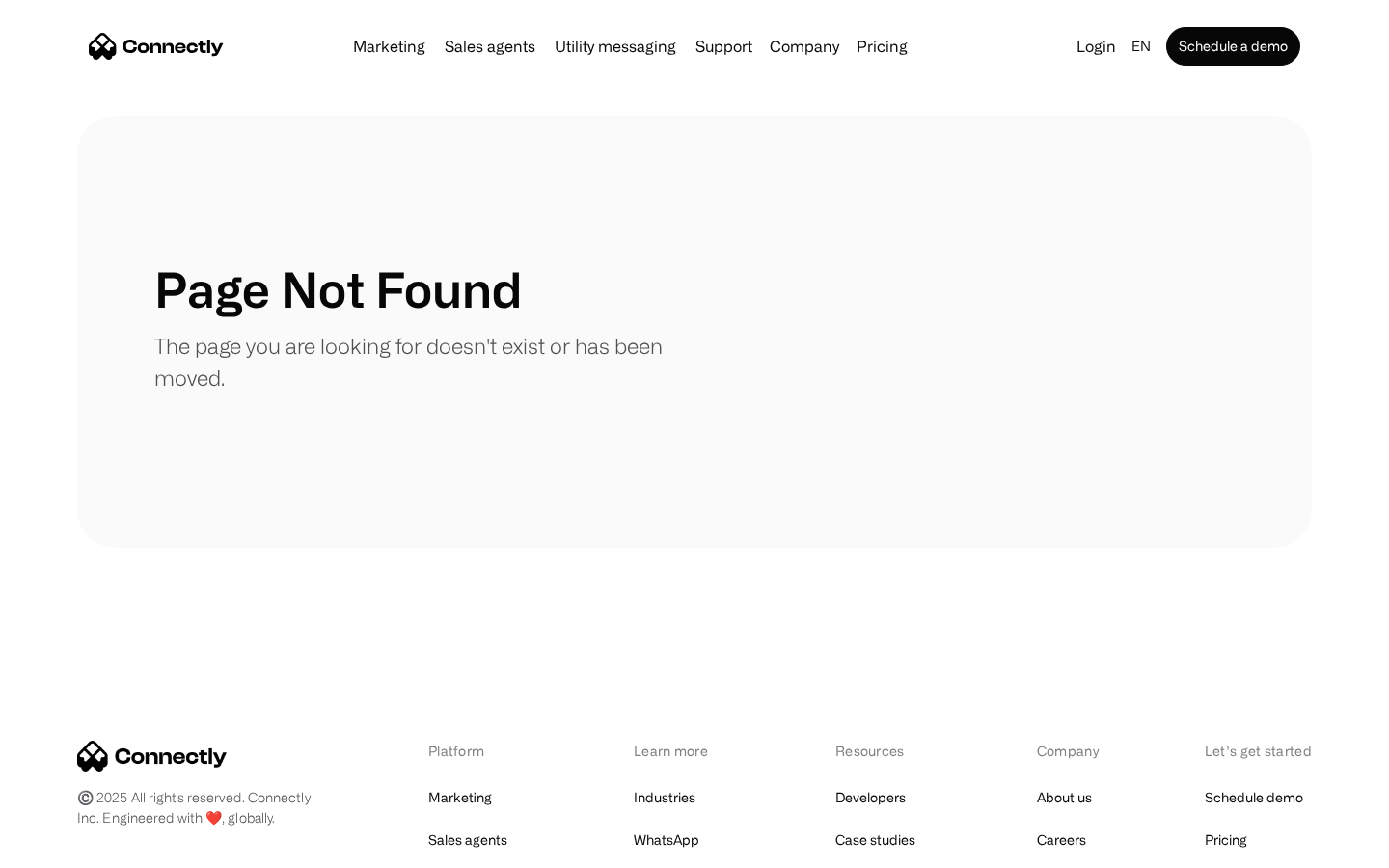 Image resolution: width=1389 pixels, height=868 pixels. What do you see at coordinates (338, 290) in the screenshot?
I see `h1: Page Not Found` at bounding box center [338, 290].